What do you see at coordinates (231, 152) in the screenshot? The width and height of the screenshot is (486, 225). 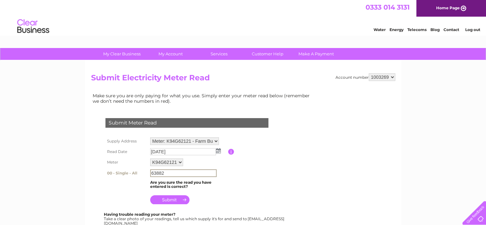 I see `input: Information` at bounding box center [231, 152].